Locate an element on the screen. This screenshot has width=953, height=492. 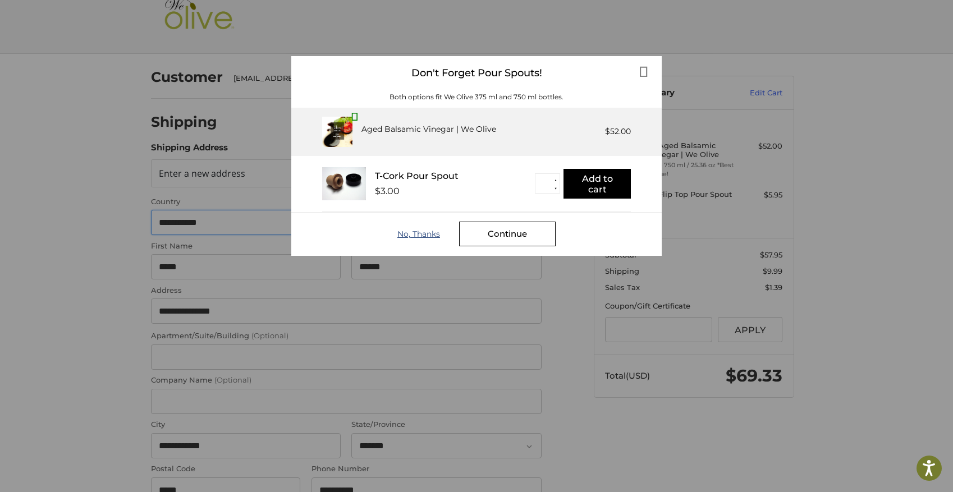
div: Continue is located at coordinates (508, 234).